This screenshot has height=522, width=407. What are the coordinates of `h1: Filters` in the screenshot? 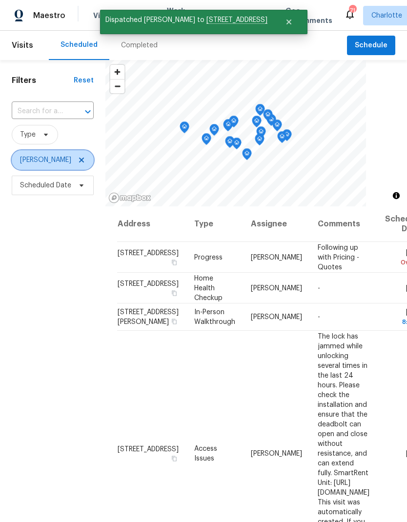 It's located at (42, 80).